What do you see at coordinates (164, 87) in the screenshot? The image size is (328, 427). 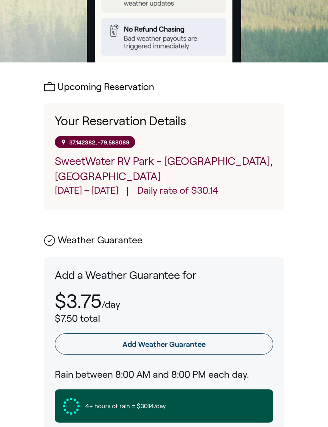 I see `h2: Upcoming Reservation` at bounding box center [164, 87].